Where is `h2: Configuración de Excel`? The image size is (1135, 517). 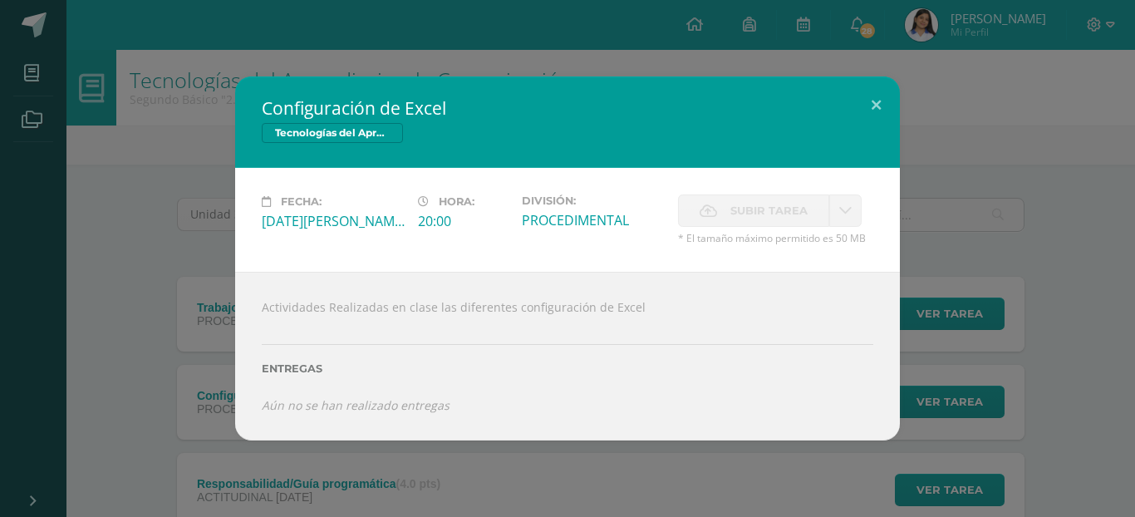 h2: Configuración de Excel is located at coordinates (567, 108).